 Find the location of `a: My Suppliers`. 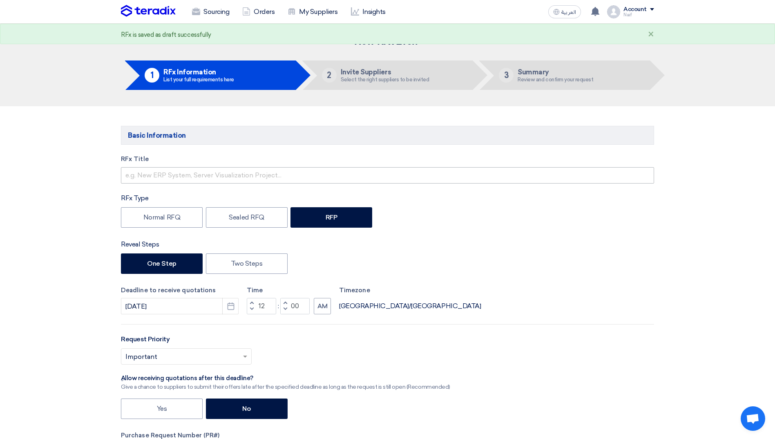

a: My Suppliers is located at coordinates (312, 12).